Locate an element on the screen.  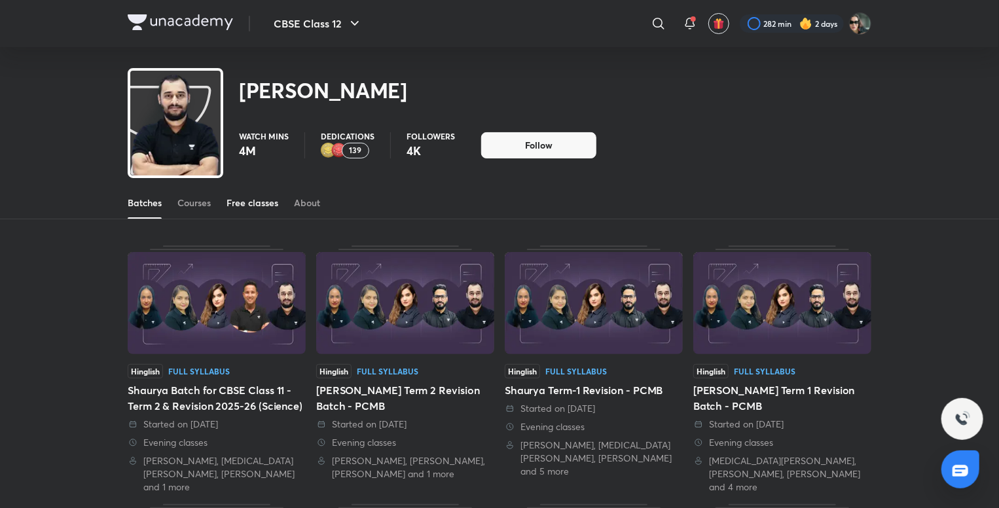
div: Vijeta Term 2 Revision Batch - PCMB is located at coordinates (405, 369).